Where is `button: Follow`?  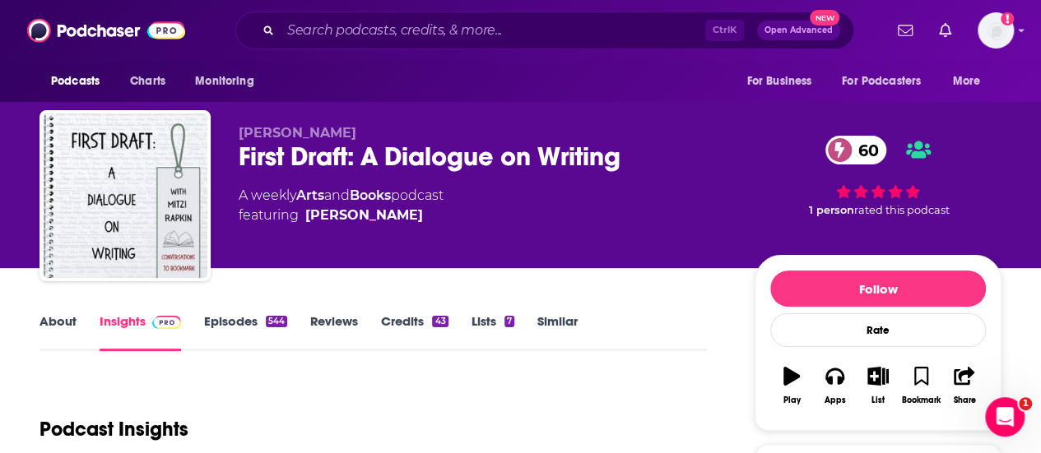
button: Follow is located at coordinates (878, 289).